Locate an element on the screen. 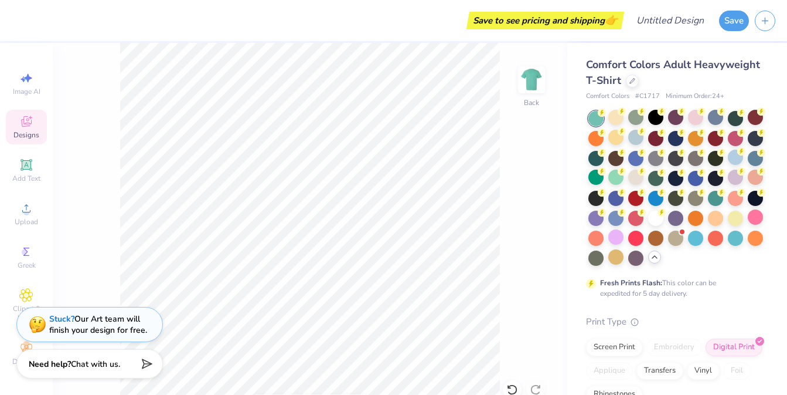 This screenshot has width=787, height=395. span: Image AI is located at coordinates (26, 91).